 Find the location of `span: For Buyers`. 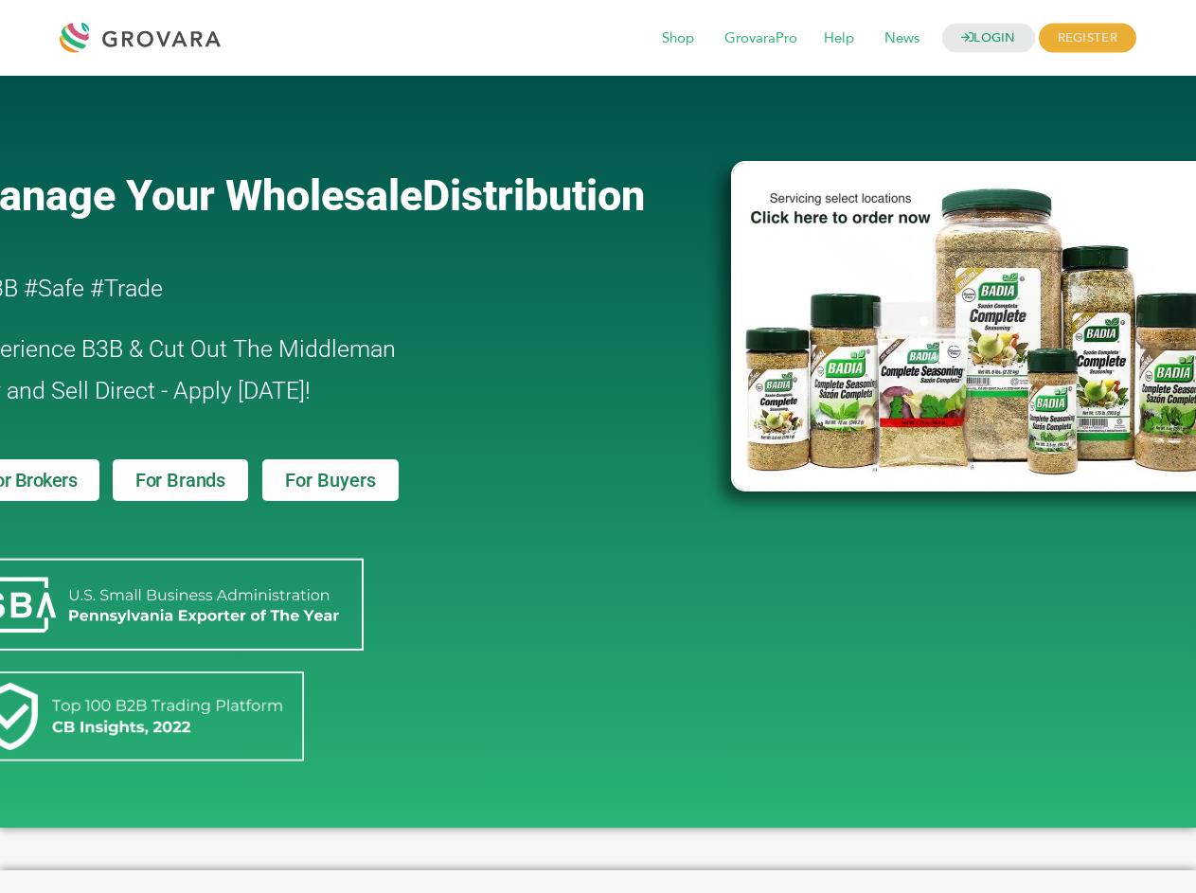

span: For Buyers is located at coordinates (330, 480).